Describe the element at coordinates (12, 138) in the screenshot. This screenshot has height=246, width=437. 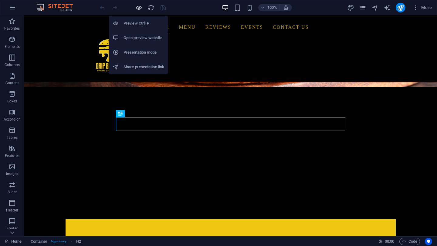
I see `p: Tables` at that location.